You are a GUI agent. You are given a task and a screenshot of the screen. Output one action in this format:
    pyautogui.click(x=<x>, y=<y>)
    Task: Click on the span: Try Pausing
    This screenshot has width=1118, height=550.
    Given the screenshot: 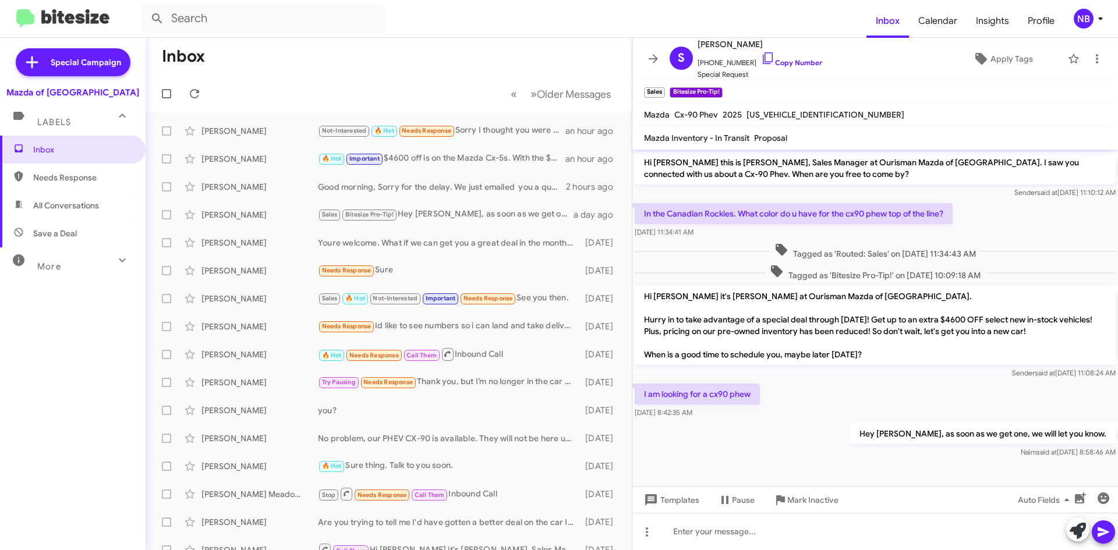 What is the action you would take?
    pyautogui.click(x=339, y=382)
    